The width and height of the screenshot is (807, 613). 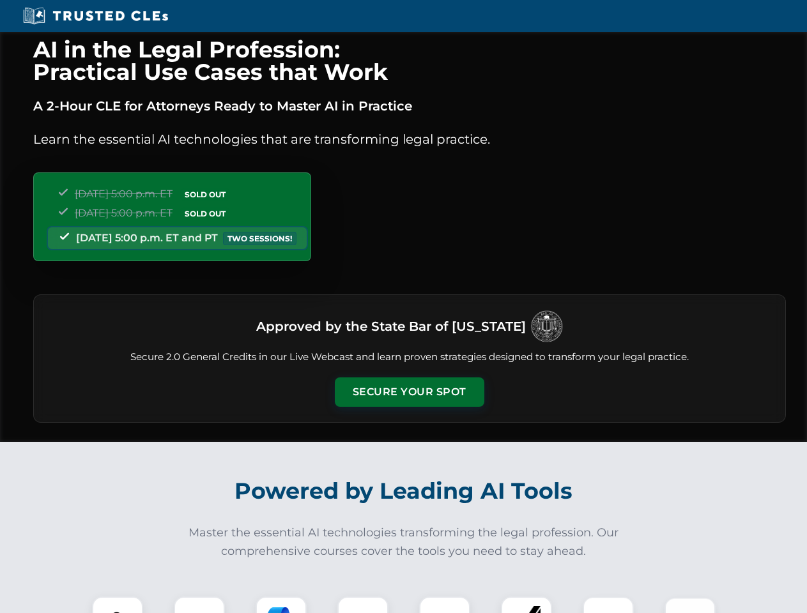 What do you see at coordinates (409, 61) in the screenshot?
I see `h1: AI in the Legal Profession: Practical Use Cases that Work` at bounding box center [409, 61].